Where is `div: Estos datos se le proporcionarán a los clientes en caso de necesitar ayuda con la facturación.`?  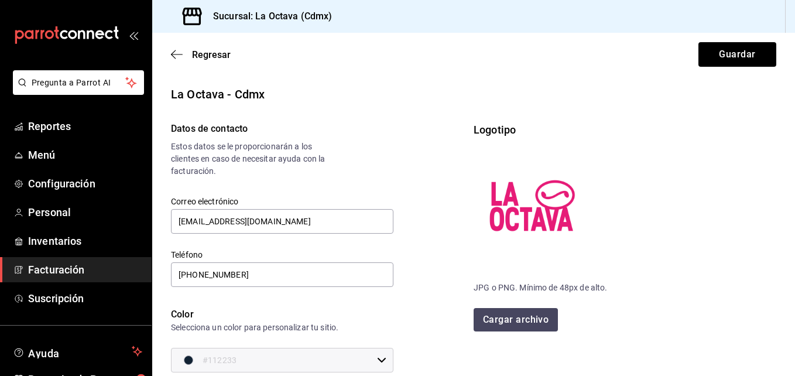 div: Estos datos se le proporcionarán a los clientes en caso de necesitar ayuda con la facturación. is located at coordinates (255, 159).